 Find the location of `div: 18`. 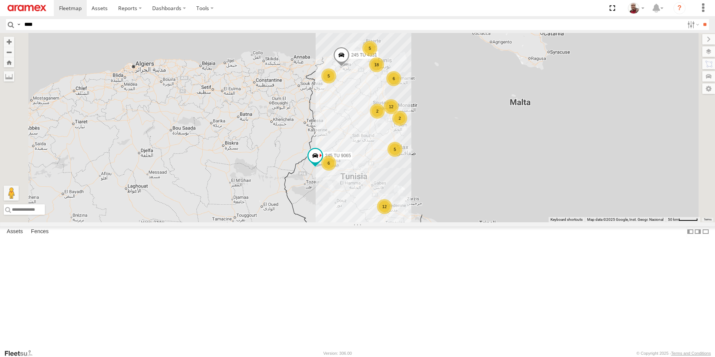

div: 18 is located at coordinates (376, 65).